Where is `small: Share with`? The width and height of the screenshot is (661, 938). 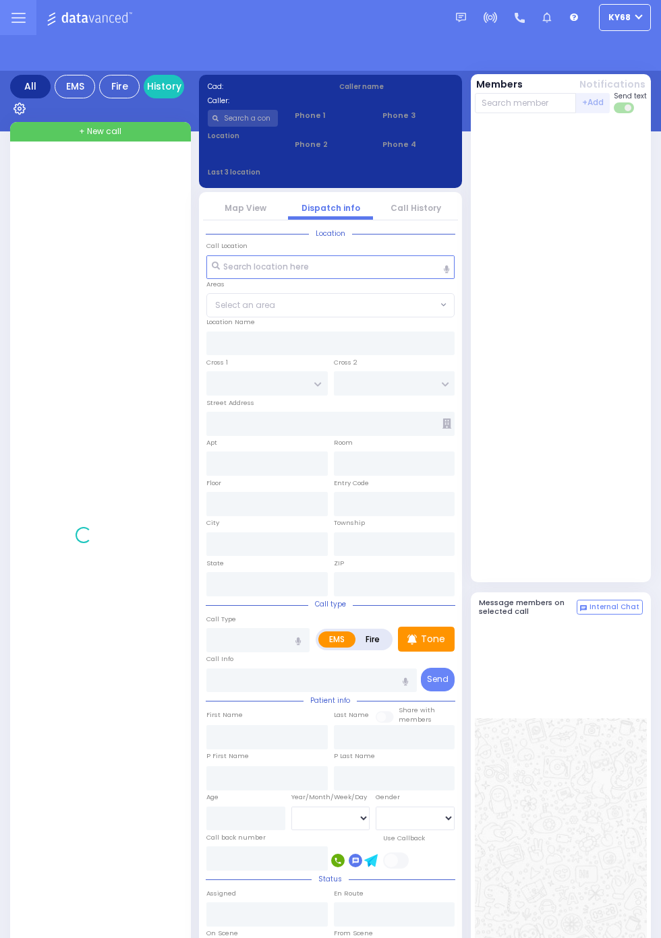
small: Share with is located at coordinates (417, 710).